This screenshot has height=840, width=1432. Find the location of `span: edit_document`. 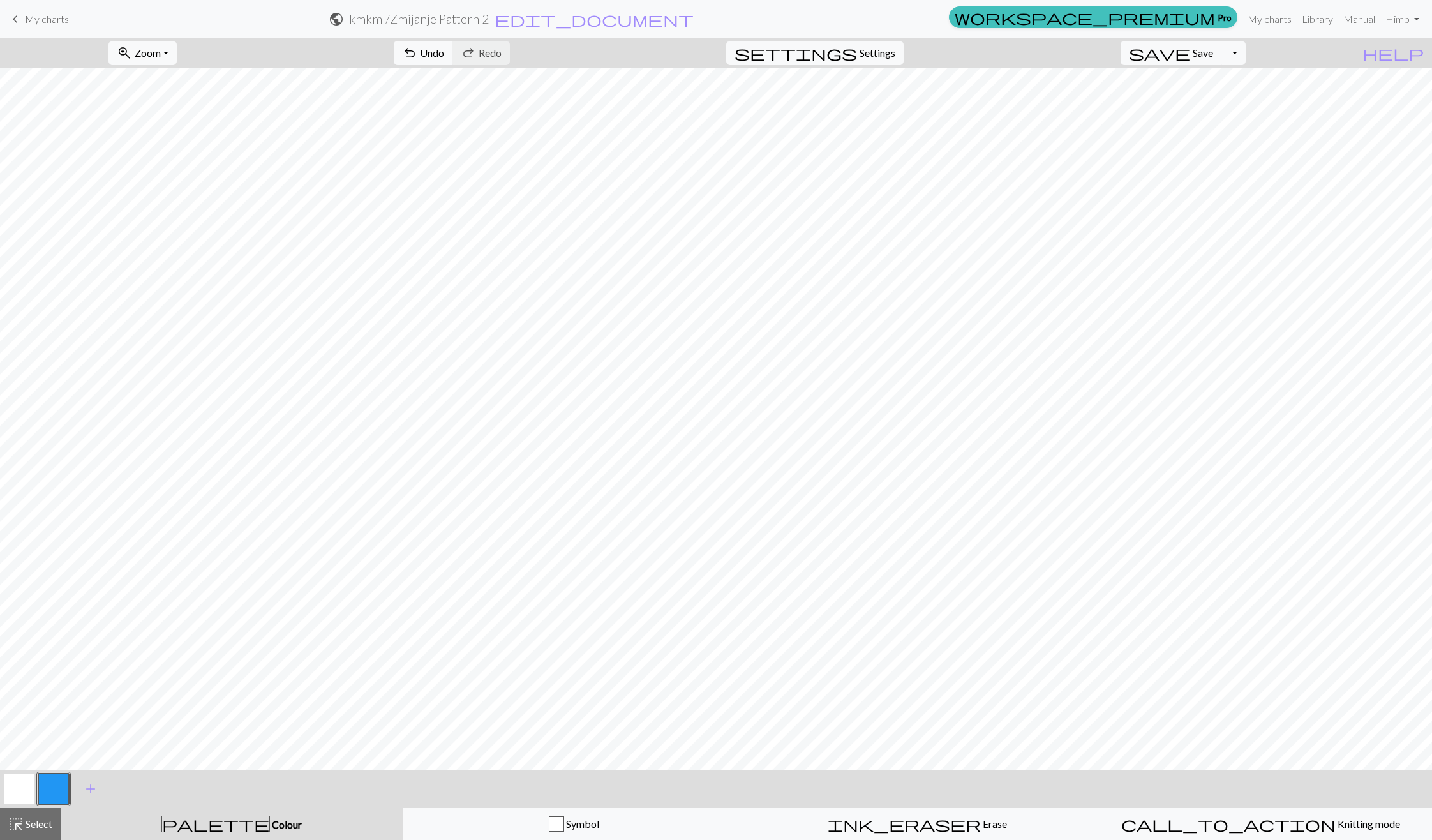

span: edit_document is located at coordinates (594, 19).